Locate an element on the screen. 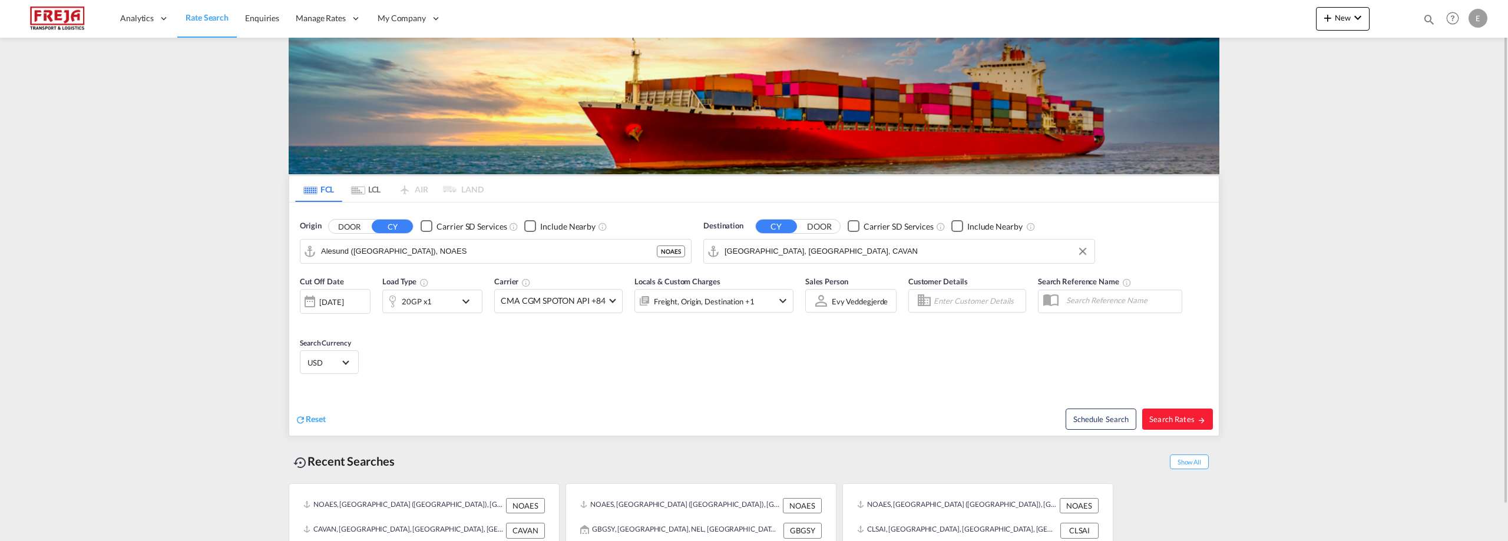 Image resolution: width=1508 pixels, height=541 pixels. div: icon-magnify is located at coordinates (1429, 22).